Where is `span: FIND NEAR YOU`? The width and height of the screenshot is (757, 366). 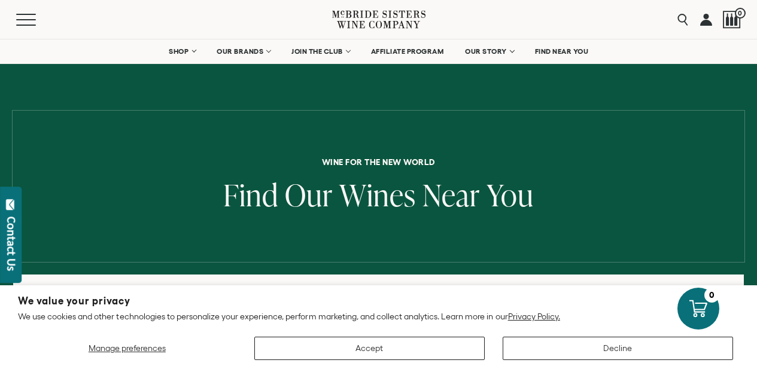
span: FIND NEAR YOU is located at coordinates (562, 51).